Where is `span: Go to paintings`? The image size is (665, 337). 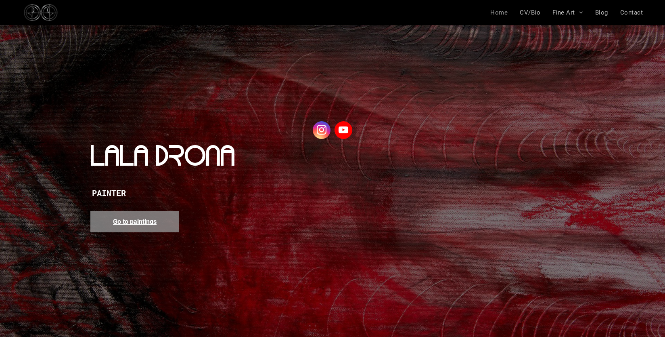
span: Go to paintings is located at coordinates (135, 221).